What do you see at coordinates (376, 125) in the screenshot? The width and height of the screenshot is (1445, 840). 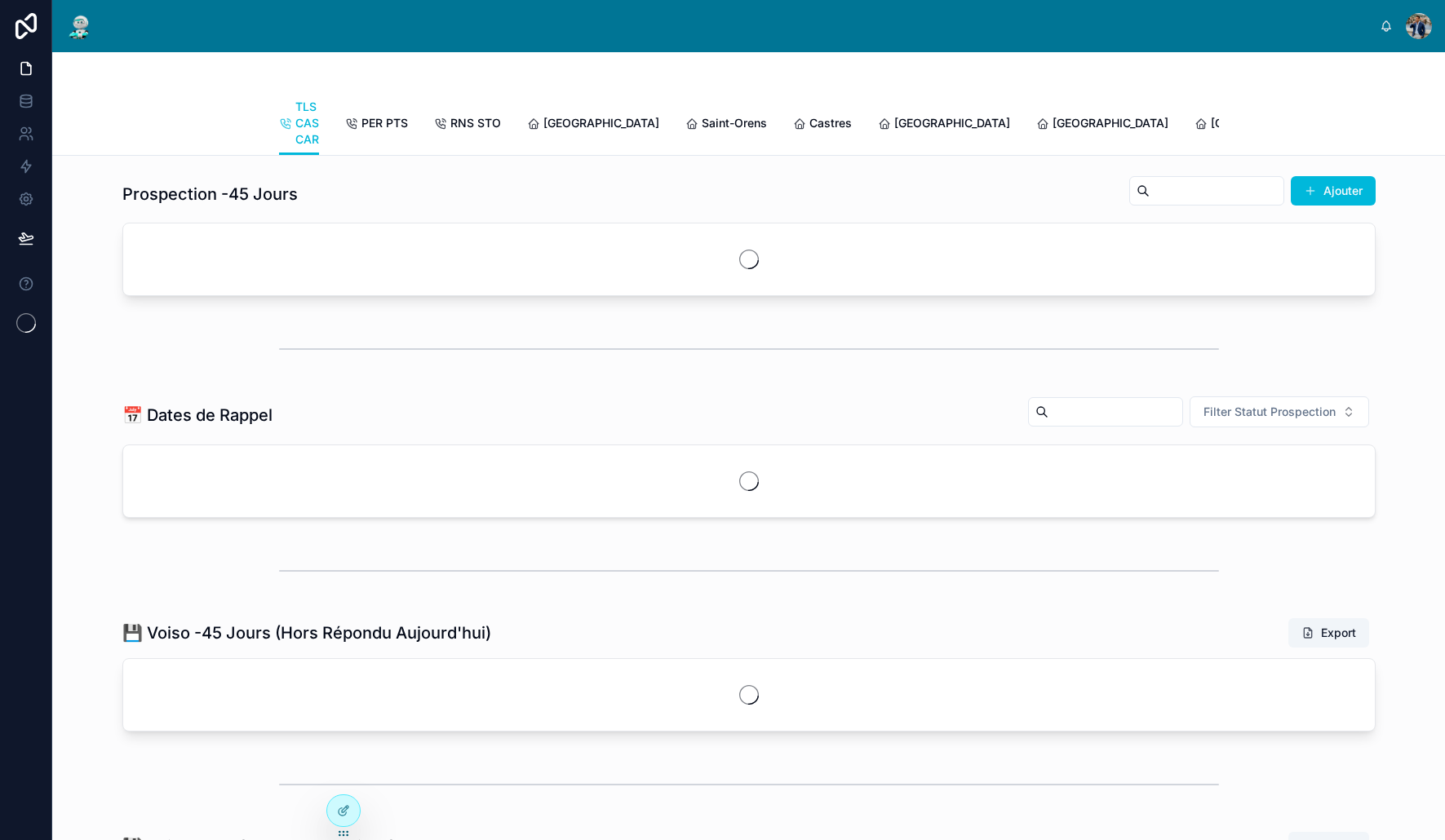 I see `a: PER PTS` at bounding box center [376, 125].